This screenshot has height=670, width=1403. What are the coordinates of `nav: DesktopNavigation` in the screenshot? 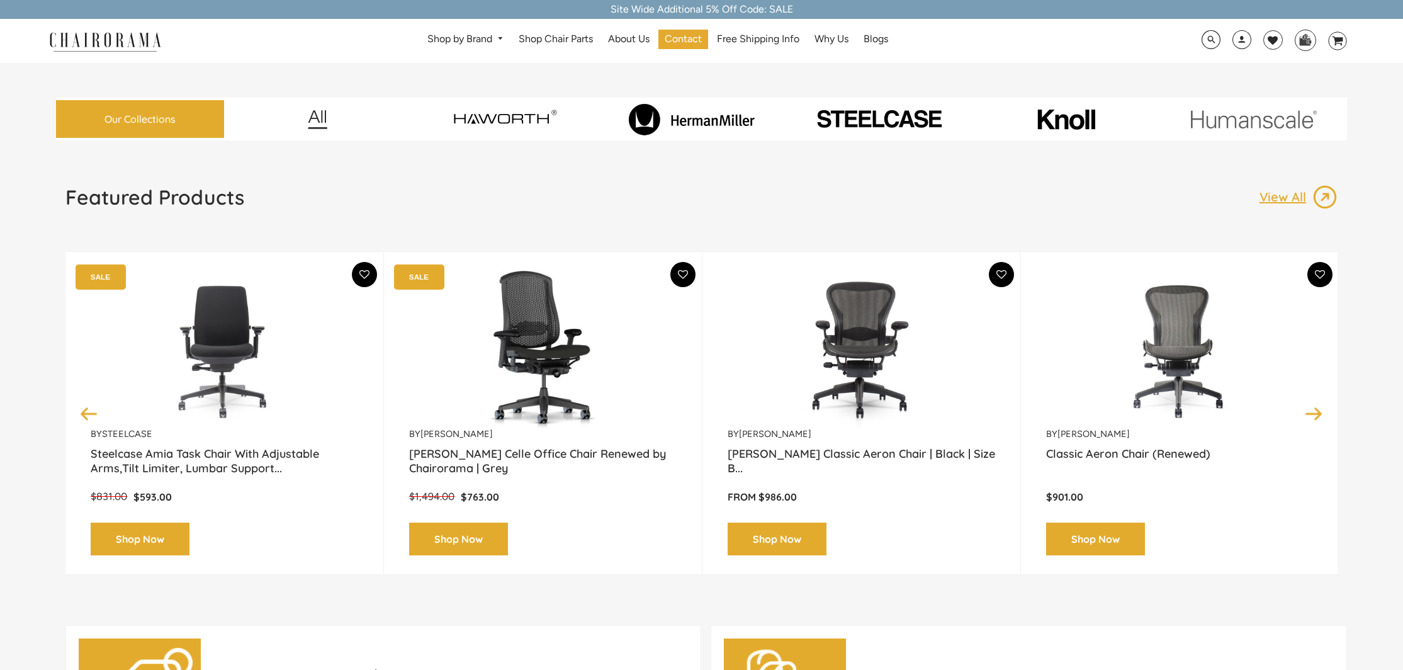 It's located at (658, 41).